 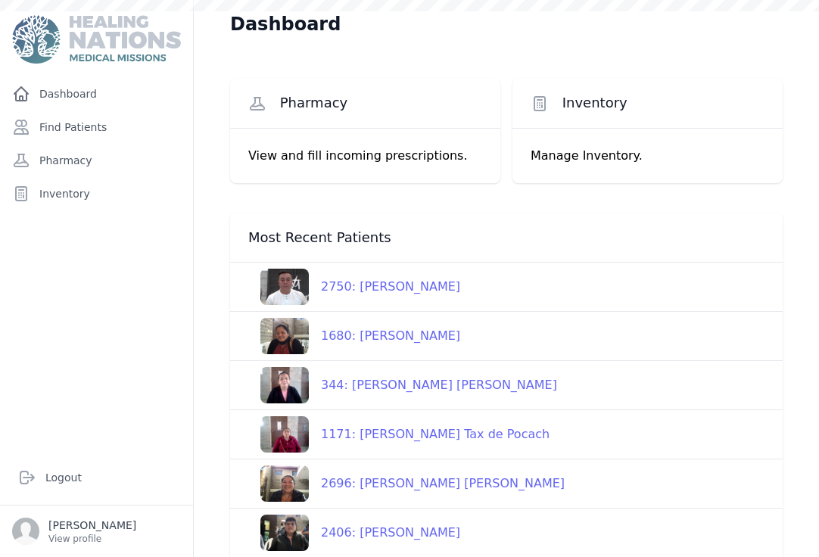 What do you see at coordinates (365, 156) in the screenshot?
I see `p: View and fill incoming prescriptions.` at bounding box center [365, 156].